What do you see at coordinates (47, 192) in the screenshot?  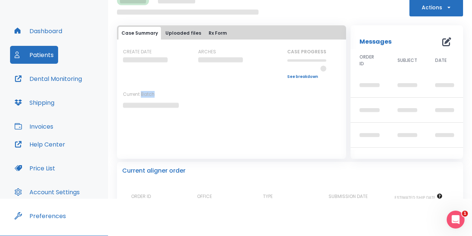 I see `a: Account Settings` at bounding box center [47, 192].